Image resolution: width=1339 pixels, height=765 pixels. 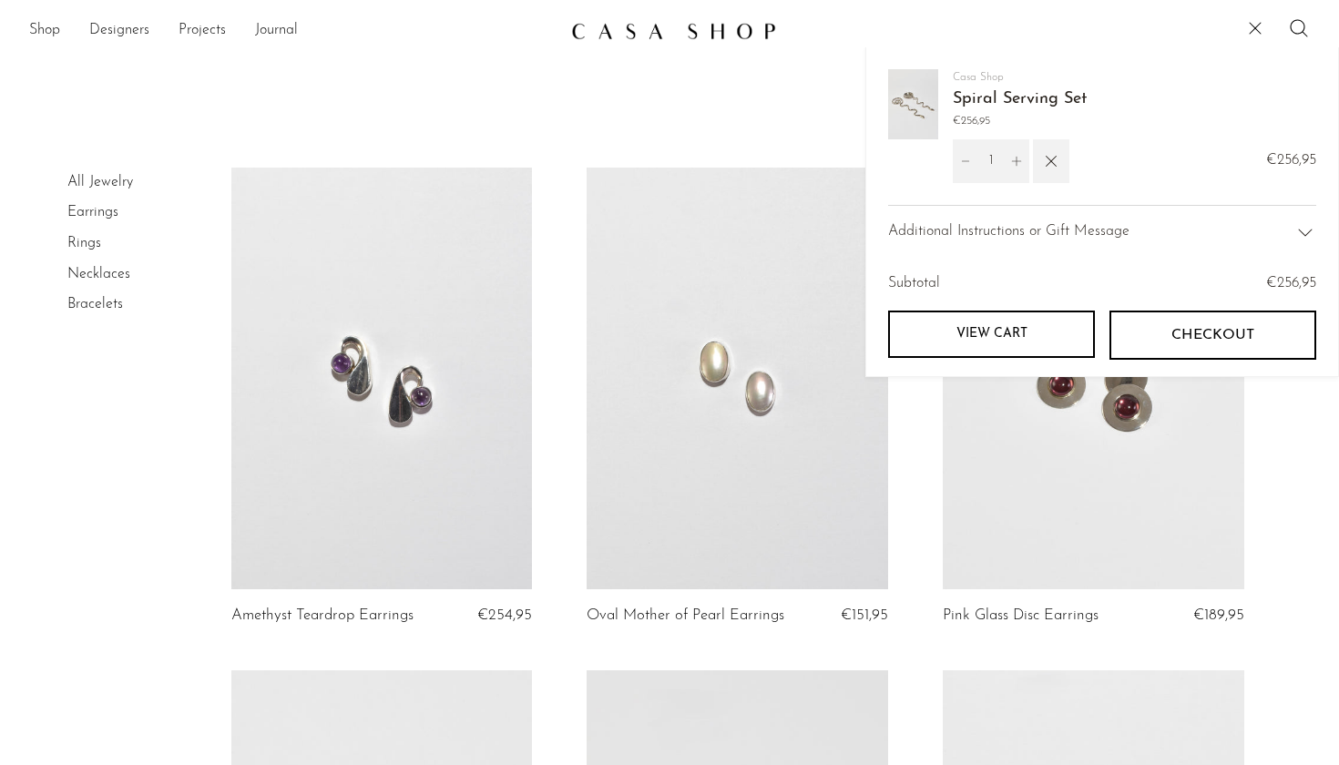 What do you see at coordinates (323, 616) in the screenshot?
I see `a: Amethyst Teardrop Earrings` at bounding box center [323, 616].